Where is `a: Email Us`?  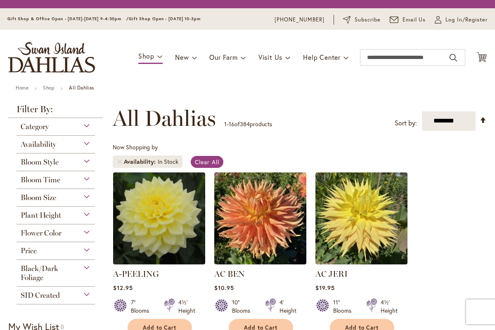 a: Email Us is located at coordinates (408, 20).